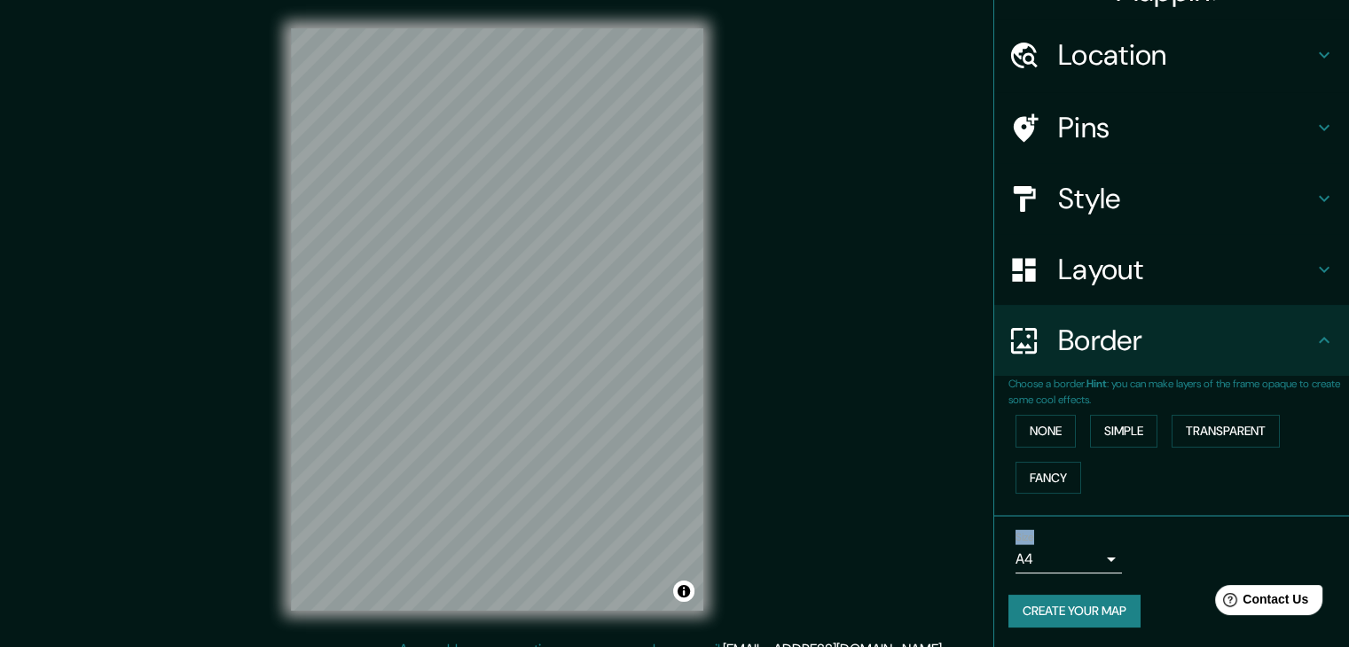 The height and width of the screenshot is (647, 1349). Describe the element at coordinates (1186, 55) in the screenshot. I see `h4: Location` at that location.